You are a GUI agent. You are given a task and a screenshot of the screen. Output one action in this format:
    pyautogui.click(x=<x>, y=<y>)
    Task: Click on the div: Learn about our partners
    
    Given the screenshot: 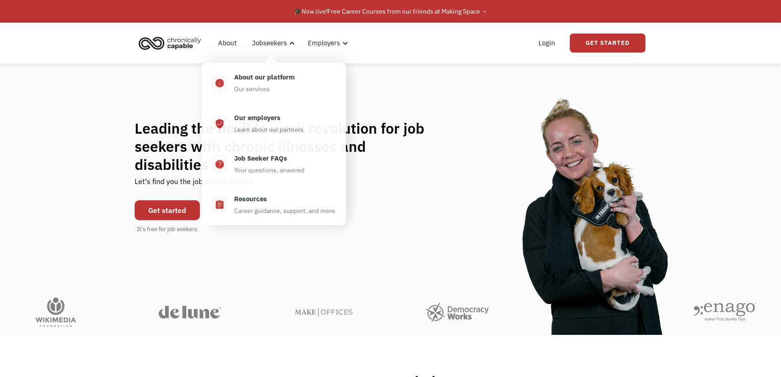 What is the action you would take?
    pyautogui.click(x=268, y=130)
    